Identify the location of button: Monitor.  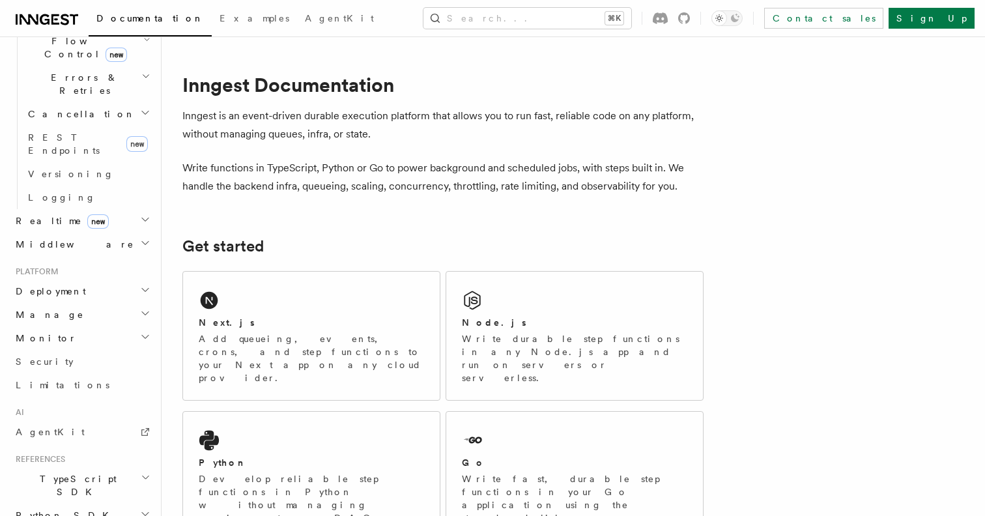
(81, 338).